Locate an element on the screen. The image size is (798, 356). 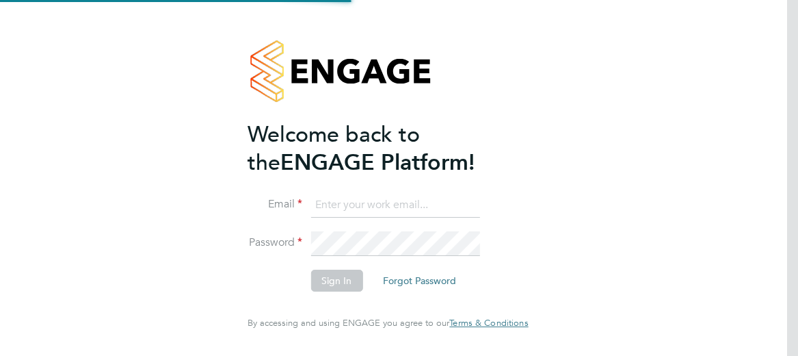
label: Email is located at coordinates (275, 204).